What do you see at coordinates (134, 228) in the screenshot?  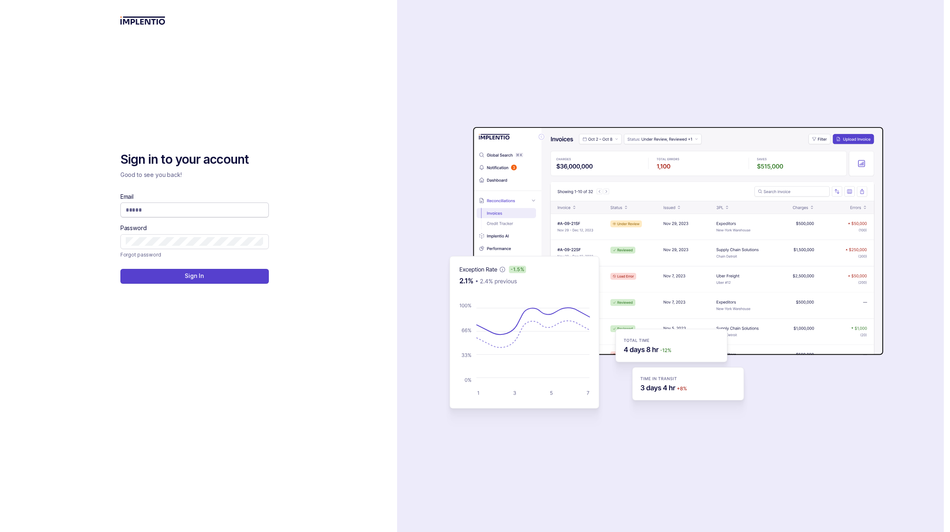 I see `label: Password` at bounding box center [134, 228].